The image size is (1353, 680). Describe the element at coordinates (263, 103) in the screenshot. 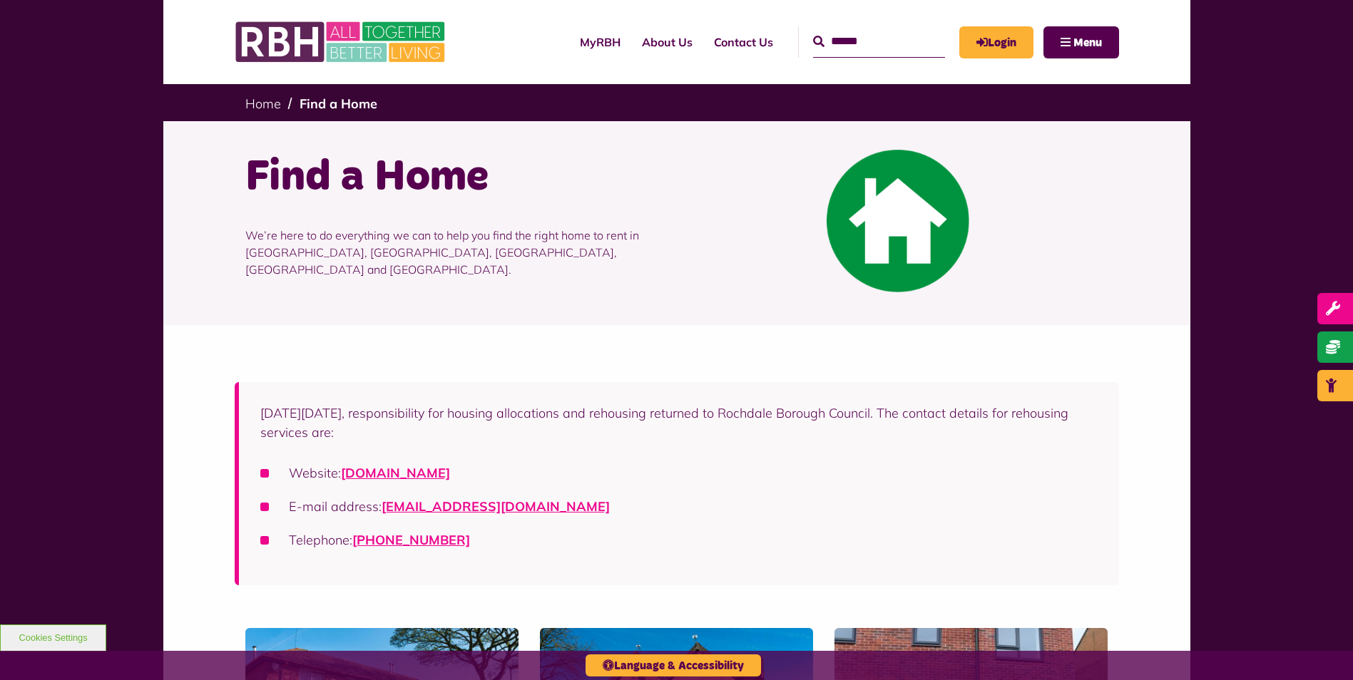

I see `a: Home` at that location.